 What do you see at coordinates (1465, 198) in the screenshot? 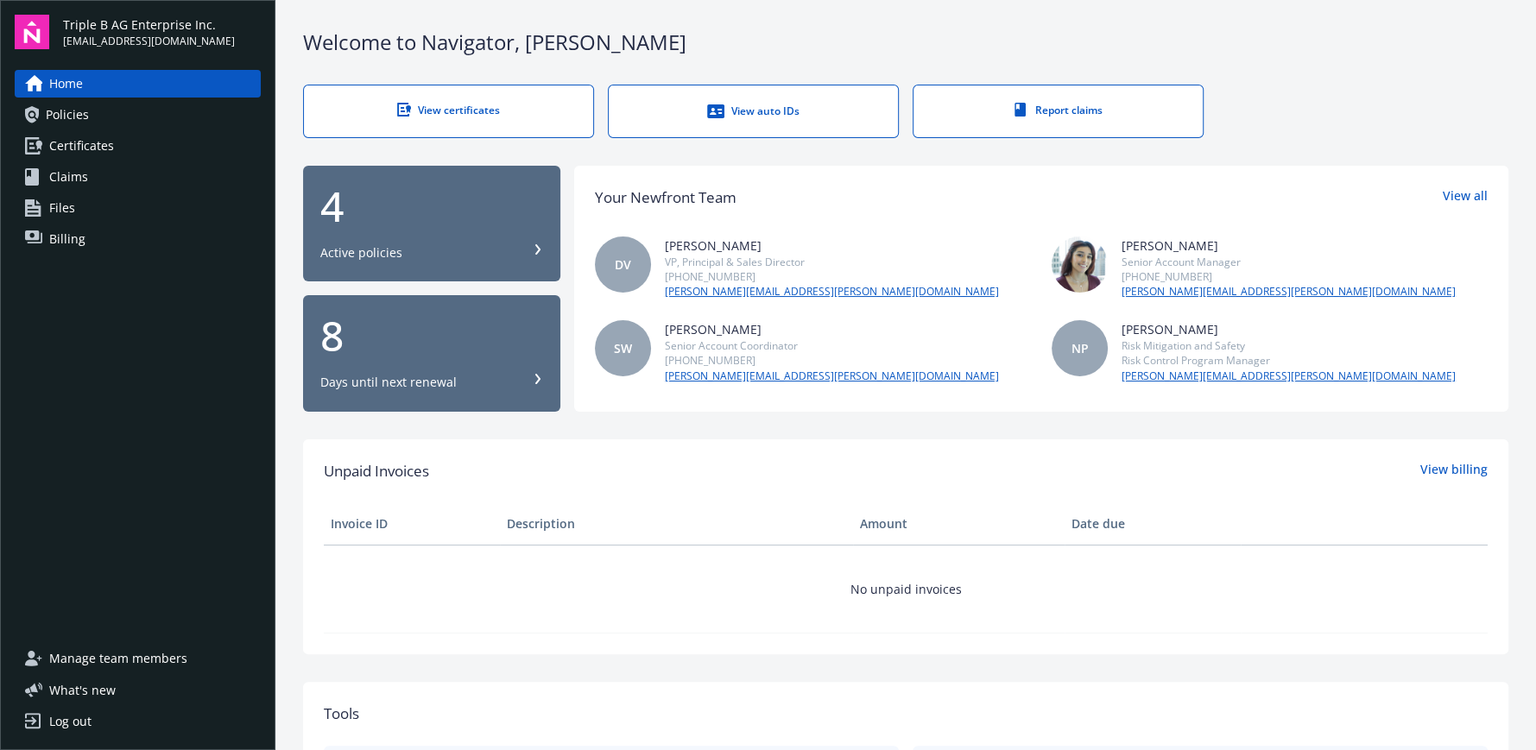
I see `a: View all` at bounding box center [1465, 198].